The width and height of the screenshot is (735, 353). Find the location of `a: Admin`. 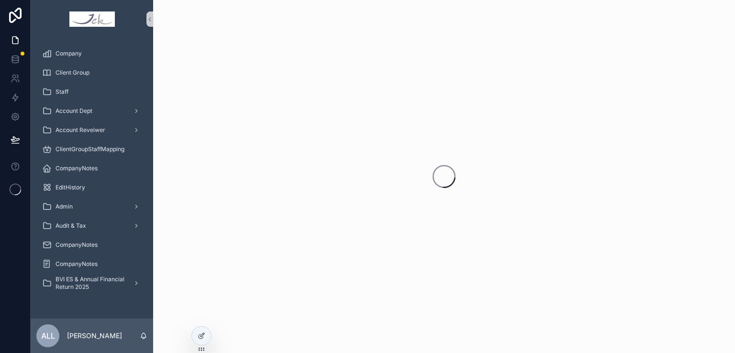

a: Admin is located at coordinates (92, 207).